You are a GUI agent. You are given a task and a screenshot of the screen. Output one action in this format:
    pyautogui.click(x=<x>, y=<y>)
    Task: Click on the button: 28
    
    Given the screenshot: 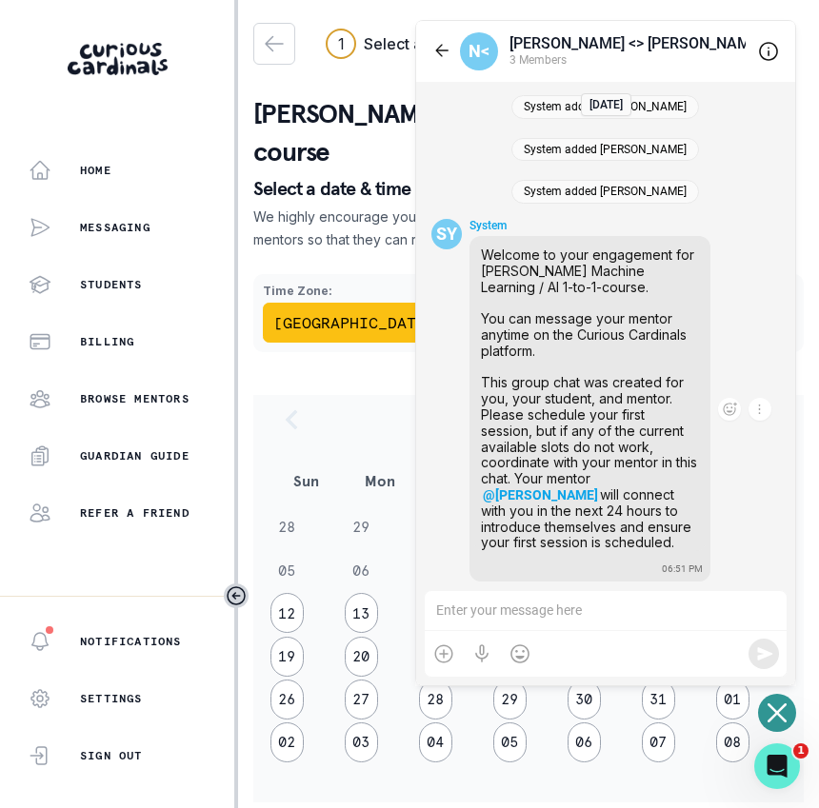 What is the action you would take?
    pyautogui.click(x=435, y=700)
    